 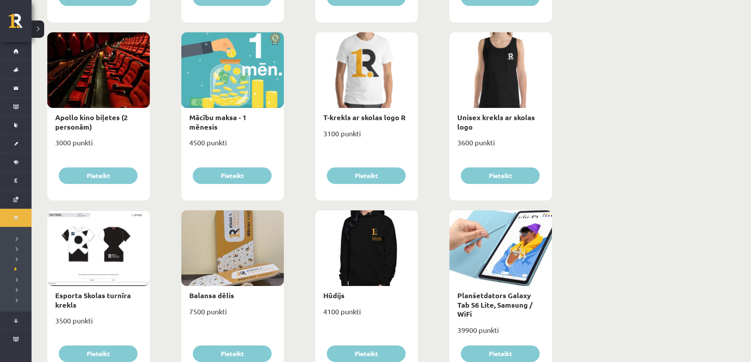 What do you see at coordinates (99, 146) in the screenshot?
I see `div: 3000 punkti` at bounding box center [99, 146].